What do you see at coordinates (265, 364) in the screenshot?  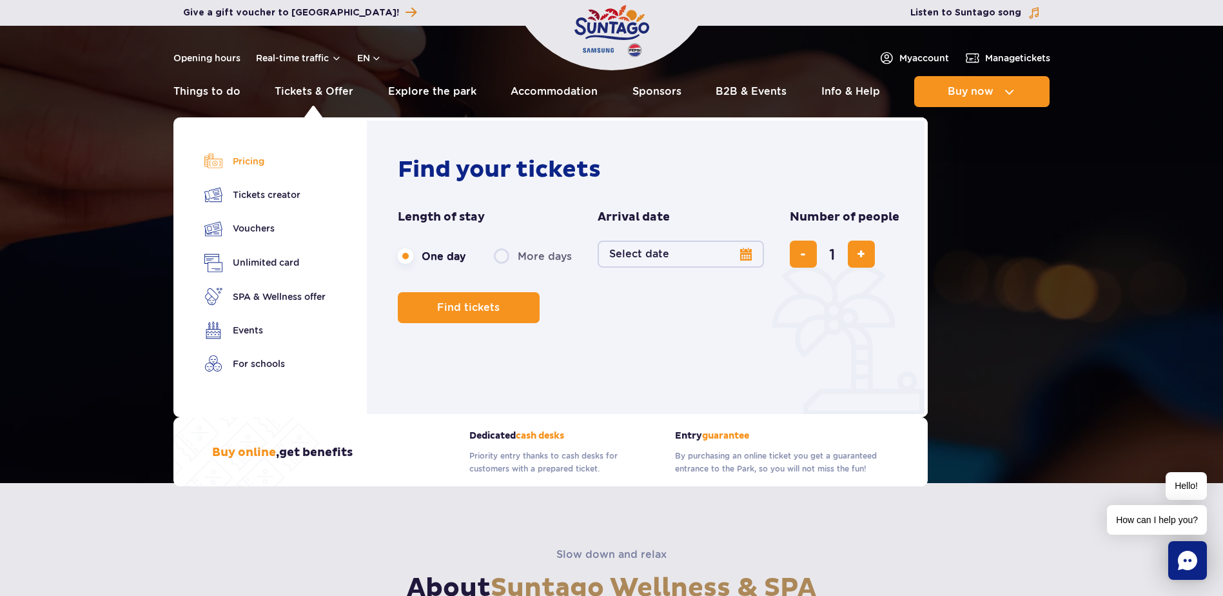 I see `a: For schools` at bounding box center [265, 364].